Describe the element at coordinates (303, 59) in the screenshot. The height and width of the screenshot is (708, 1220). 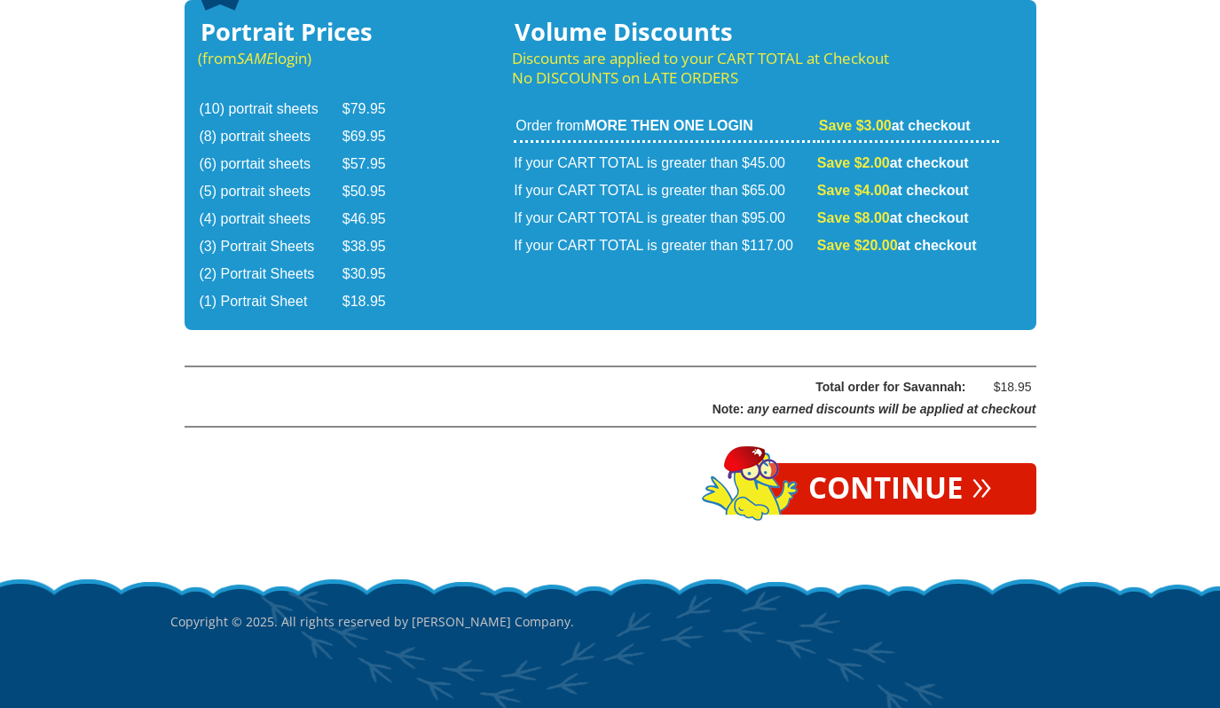
I see `p: (from login)` at that location.